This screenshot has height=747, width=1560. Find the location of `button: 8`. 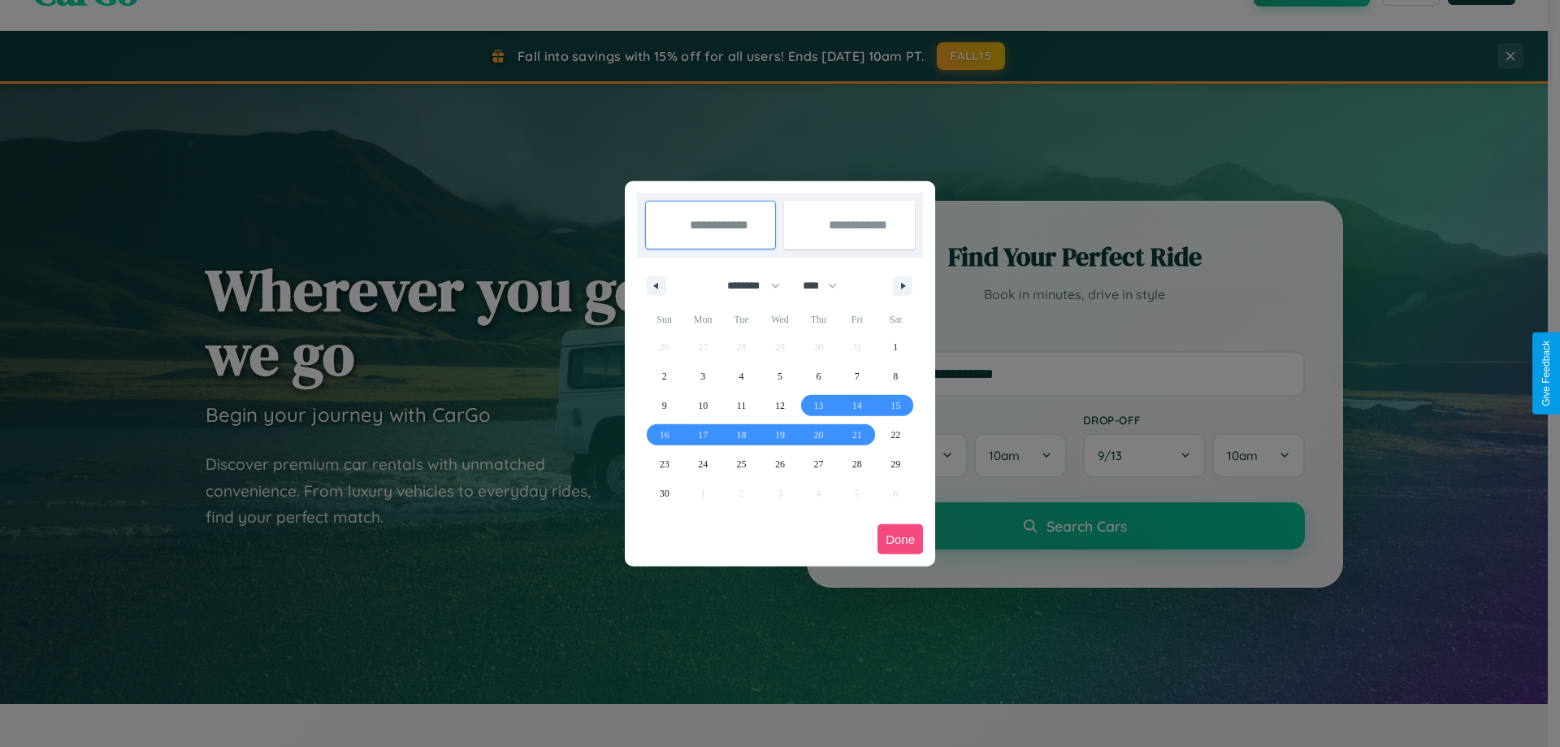

button: 8 is located at coordinates (895, 376).